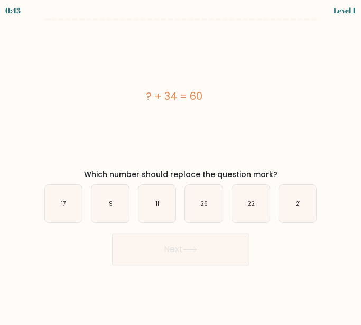 Image resolution: width=361 pixels, height=325 pixels. Describe the element at coordinates (345, 10) in the screenshot. I see `div: Level 1` at that location.